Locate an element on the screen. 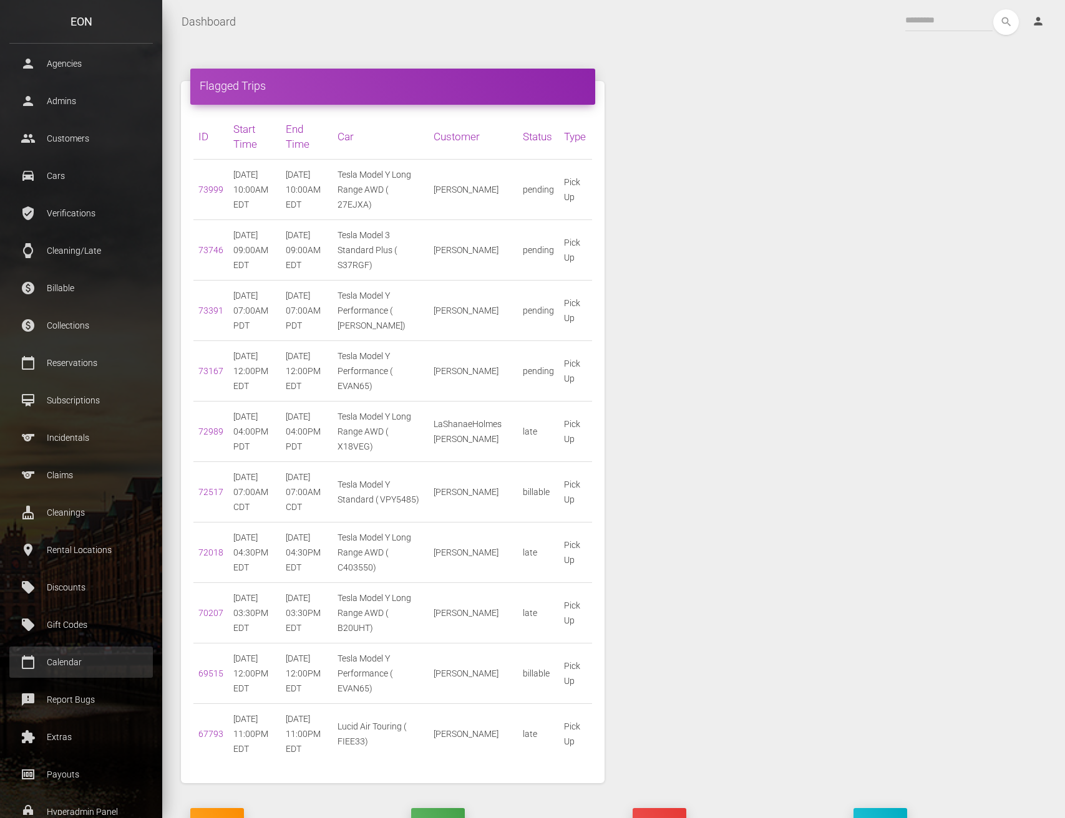 The height and width of the screenshot is (818, 1065). th: Type is located at coordinates (575, 137).